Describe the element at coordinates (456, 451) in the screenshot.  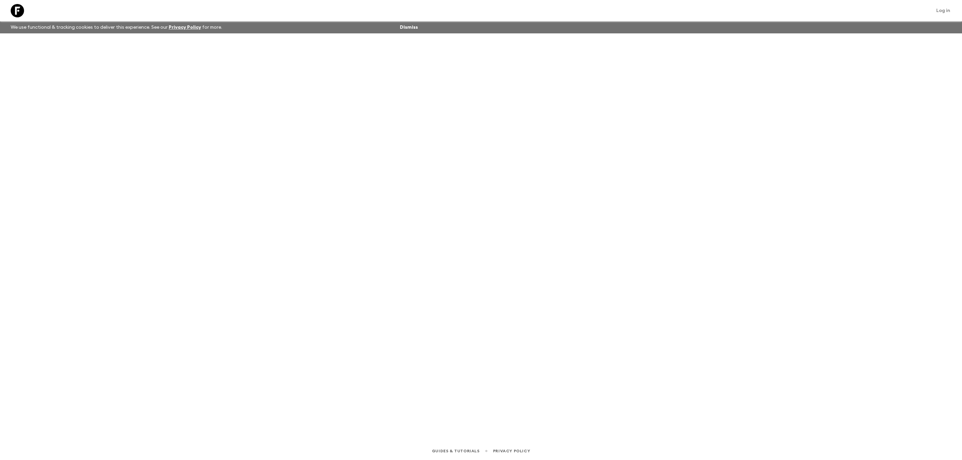
I see `a: Guides & Tutorials` at that location.